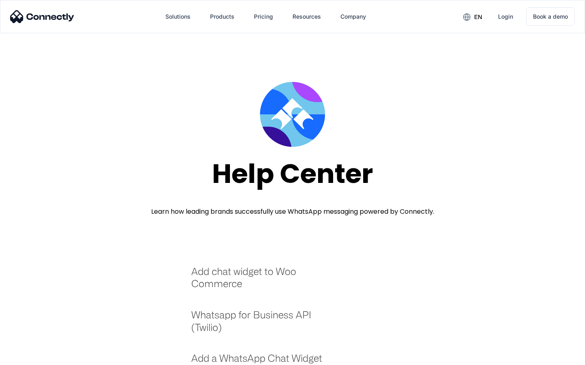  Describe the element at coordinates (42, 17) in the screenshot. I see `img: Connectly Logo` at that location.